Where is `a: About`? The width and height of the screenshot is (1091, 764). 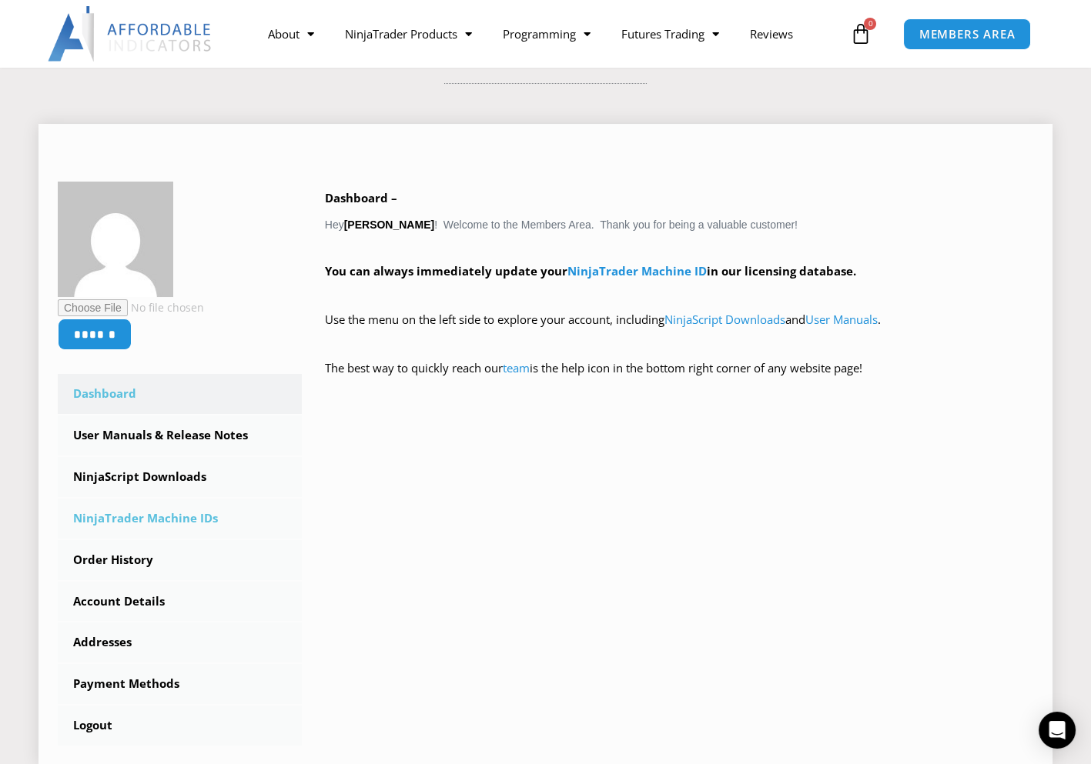
a: About is located at coordinates (291, 34).